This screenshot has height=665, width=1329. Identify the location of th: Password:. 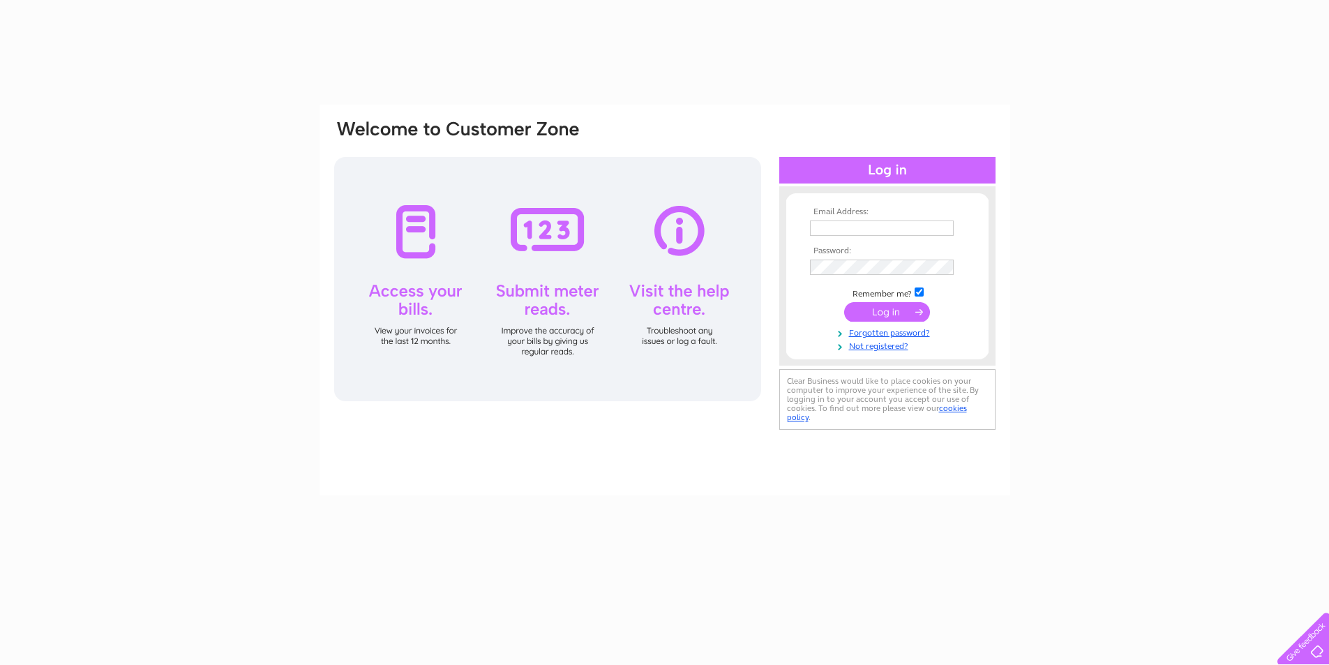
(887, 251).